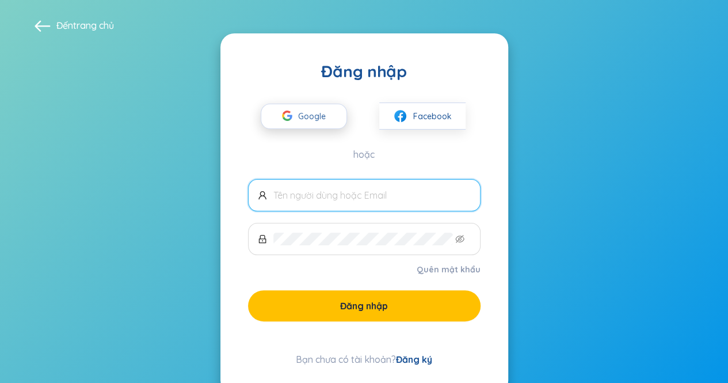  What do you see at coordinates (460, 239) in the screenshot?
I see `span: mắt không nhìn thấy được` at bounding box center [460, 239].